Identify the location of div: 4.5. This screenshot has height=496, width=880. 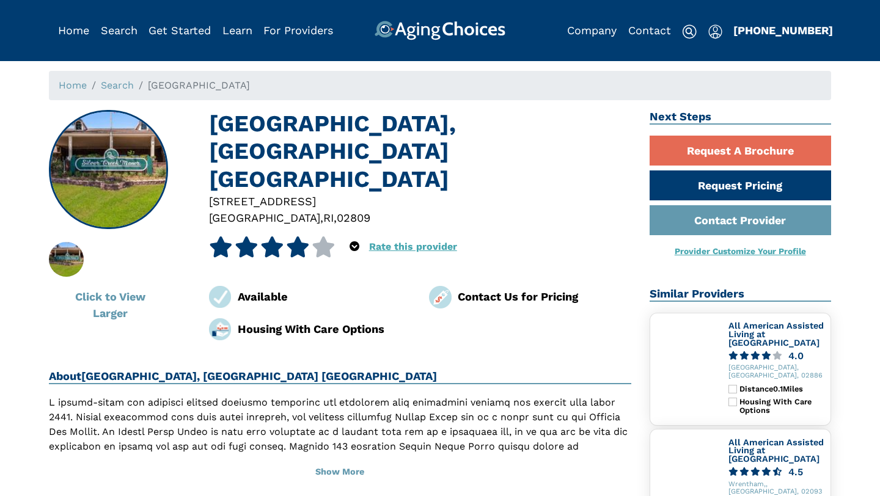
(795, 472).